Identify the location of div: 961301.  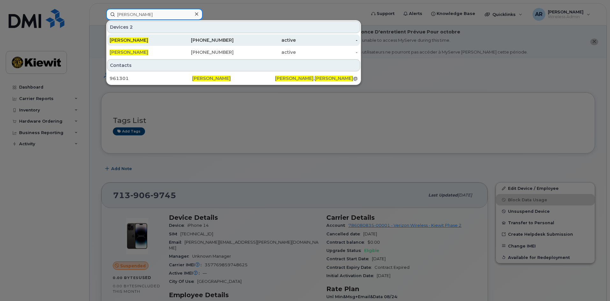
(151, 78).